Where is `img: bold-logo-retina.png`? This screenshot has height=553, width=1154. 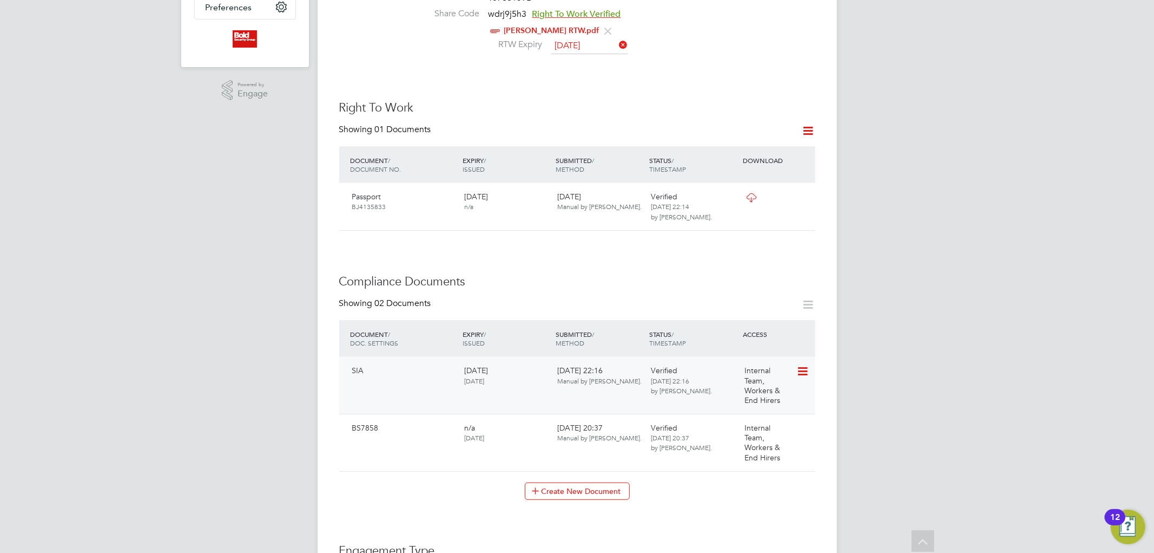 img: bold-logo-retina.png is located at coordinates (245, 39).